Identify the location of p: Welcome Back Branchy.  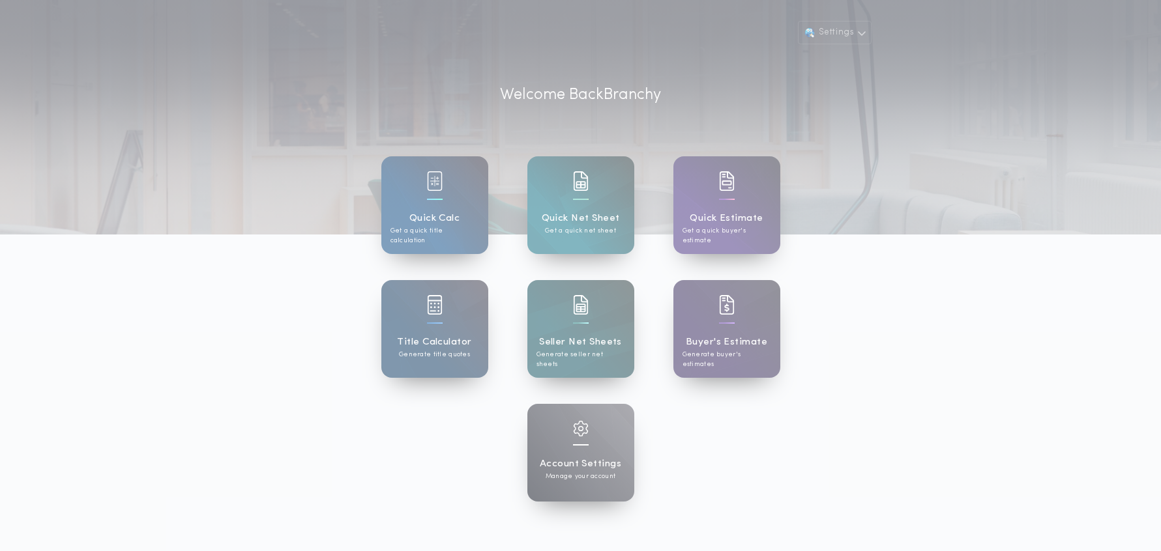
(580, 95).